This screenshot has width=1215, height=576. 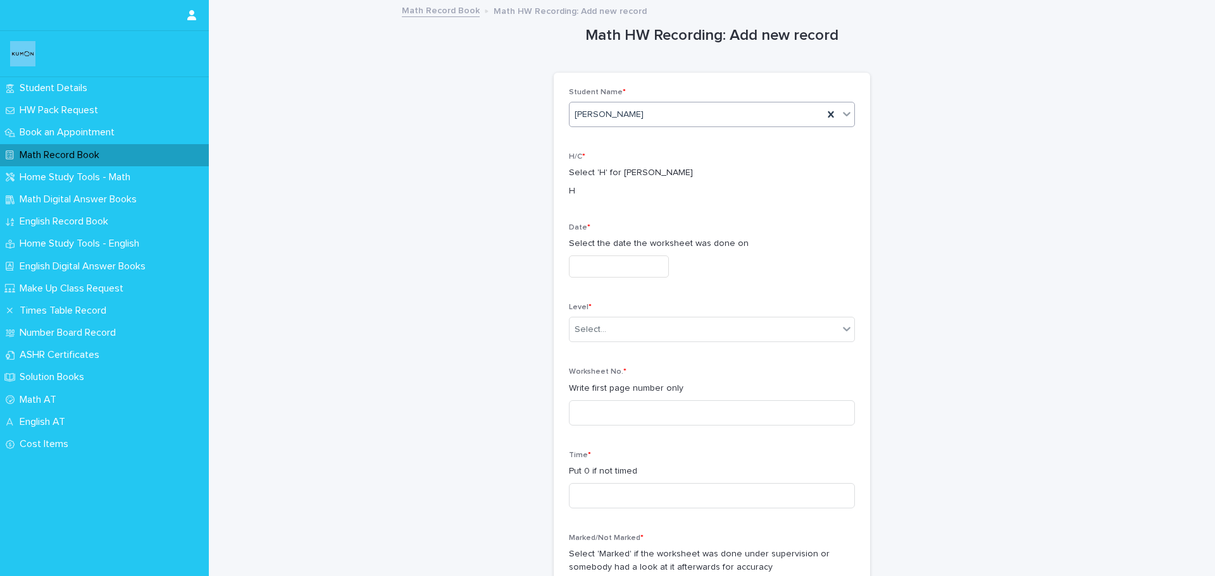 What do you see at coordinates (712, 191) in the screenshot?
I see `p: H` at bounding box center [712, 191].